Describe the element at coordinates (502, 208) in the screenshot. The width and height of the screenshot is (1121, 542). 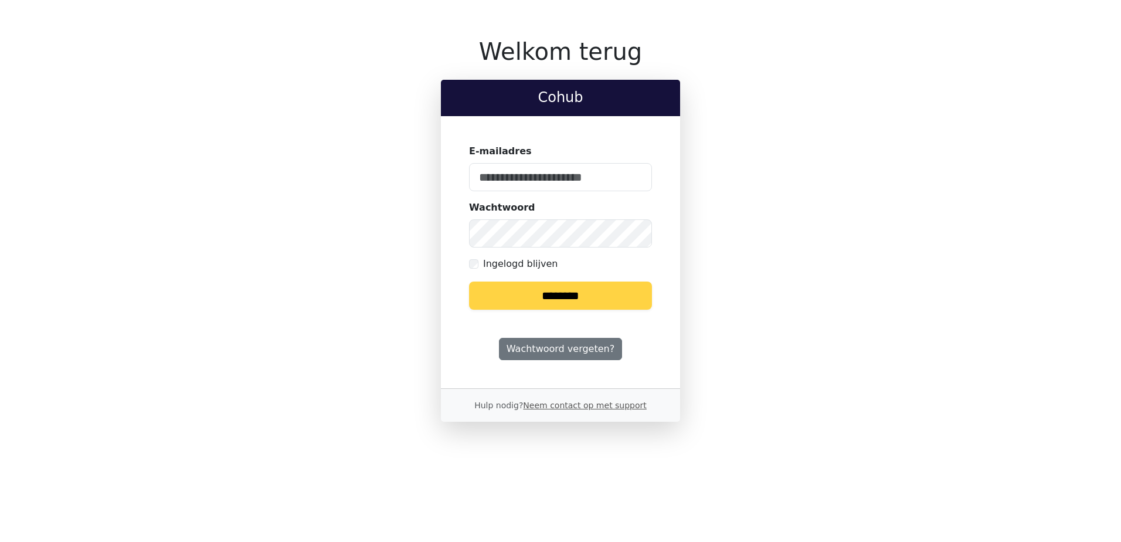
I see `label: Wachtwoord` at that location.